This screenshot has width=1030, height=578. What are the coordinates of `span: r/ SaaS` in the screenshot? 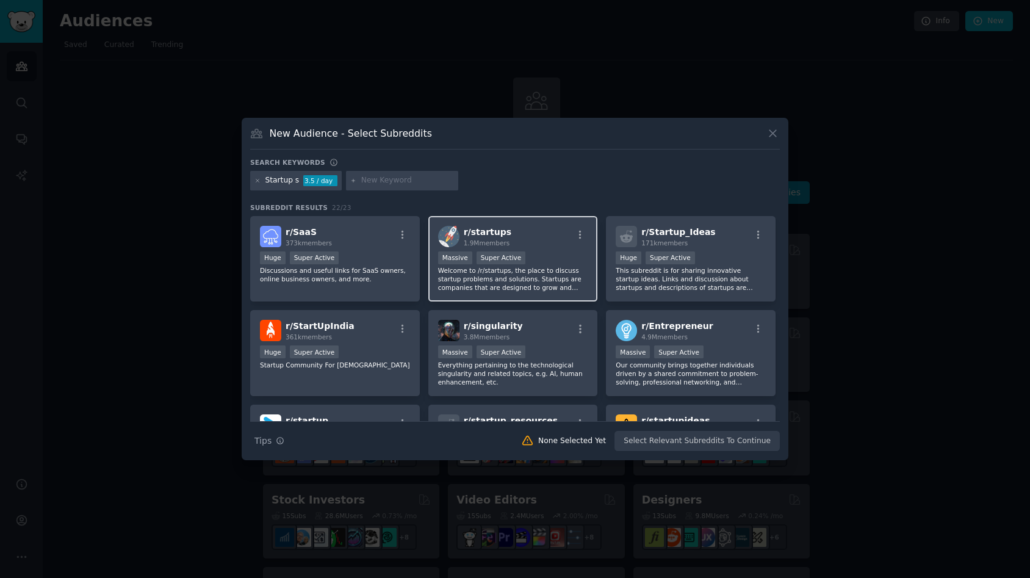 It's located at (301, 232).